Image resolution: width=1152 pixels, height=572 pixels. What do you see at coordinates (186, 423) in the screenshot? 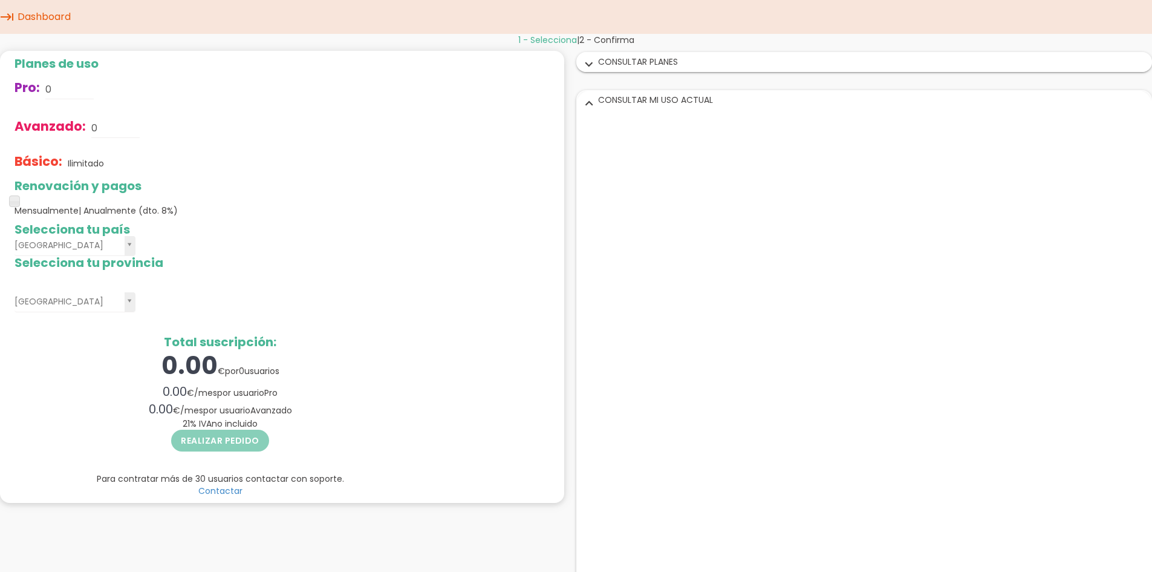
I see `span: 21` at bounding box center [186, 423].